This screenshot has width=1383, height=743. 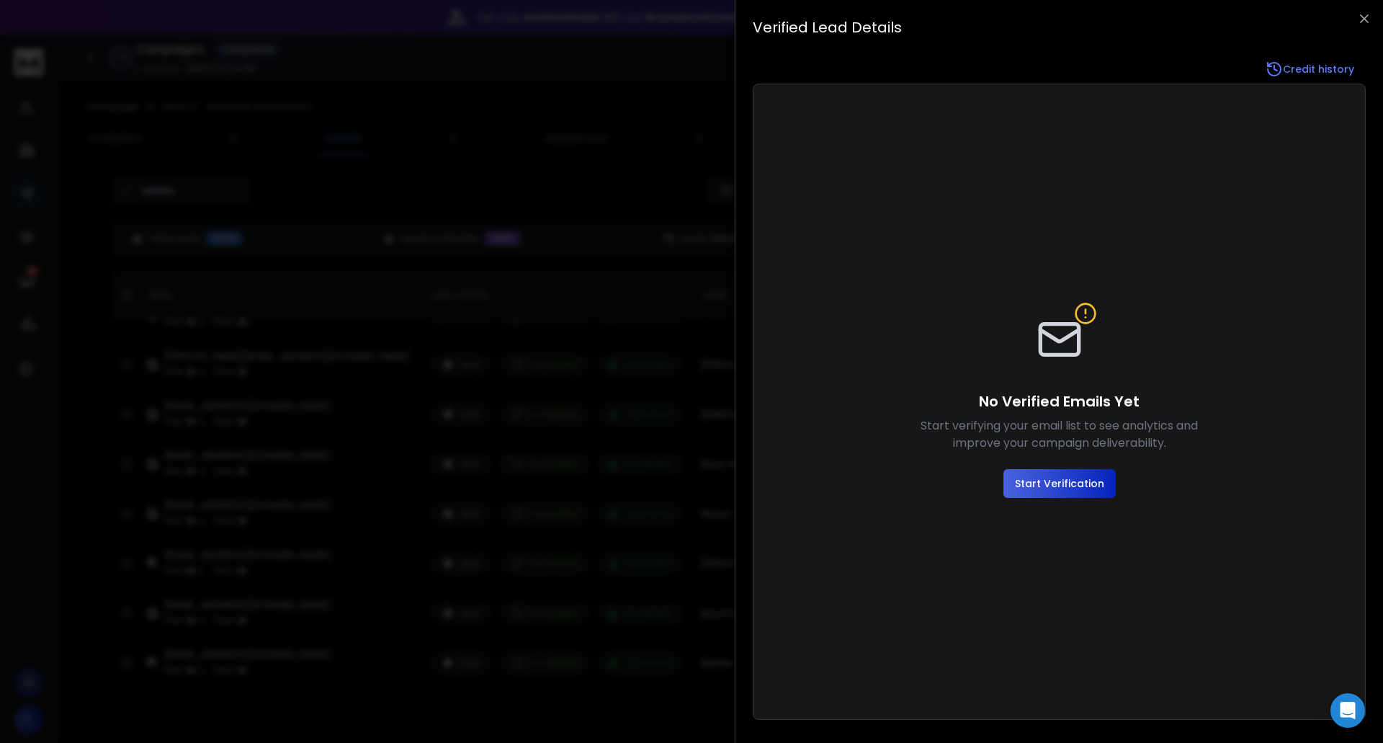 What do you see at coordinates (1309, 69) in the screenshot?
I see `a: Credit history` at bounding box center [1309, 69].